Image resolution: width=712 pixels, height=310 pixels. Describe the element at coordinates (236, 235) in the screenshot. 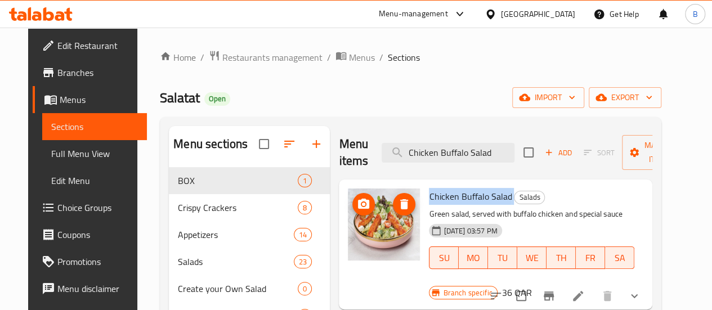

I see `span: Appetizers` at that location.